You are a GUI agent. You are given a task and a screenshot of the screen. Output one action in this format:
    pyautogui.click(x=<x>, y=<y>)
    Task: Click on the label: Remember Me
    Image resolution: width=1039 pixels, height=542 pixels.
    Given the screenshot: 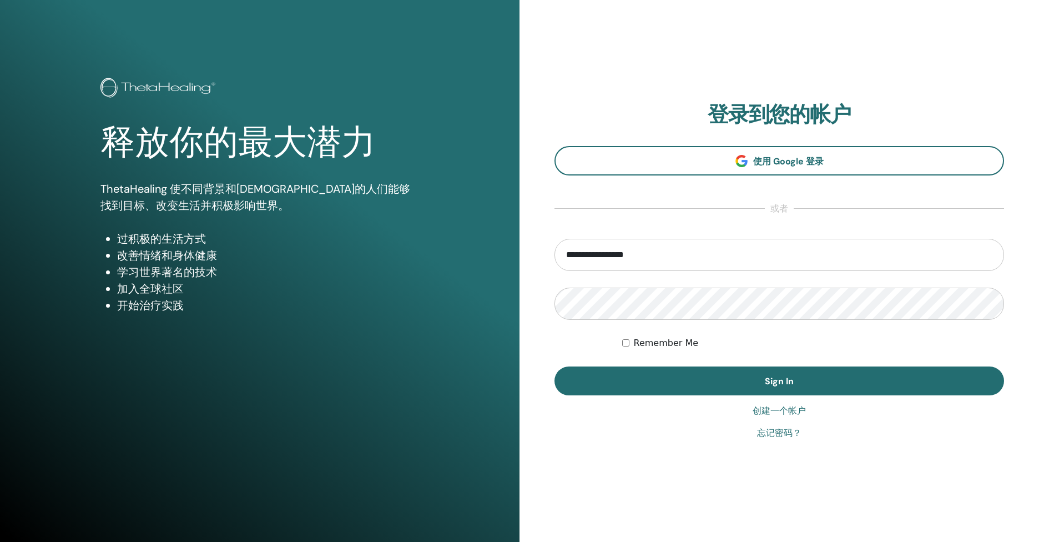 What is the action you would take?
    pyautogui.click(x=666, y=343)
    